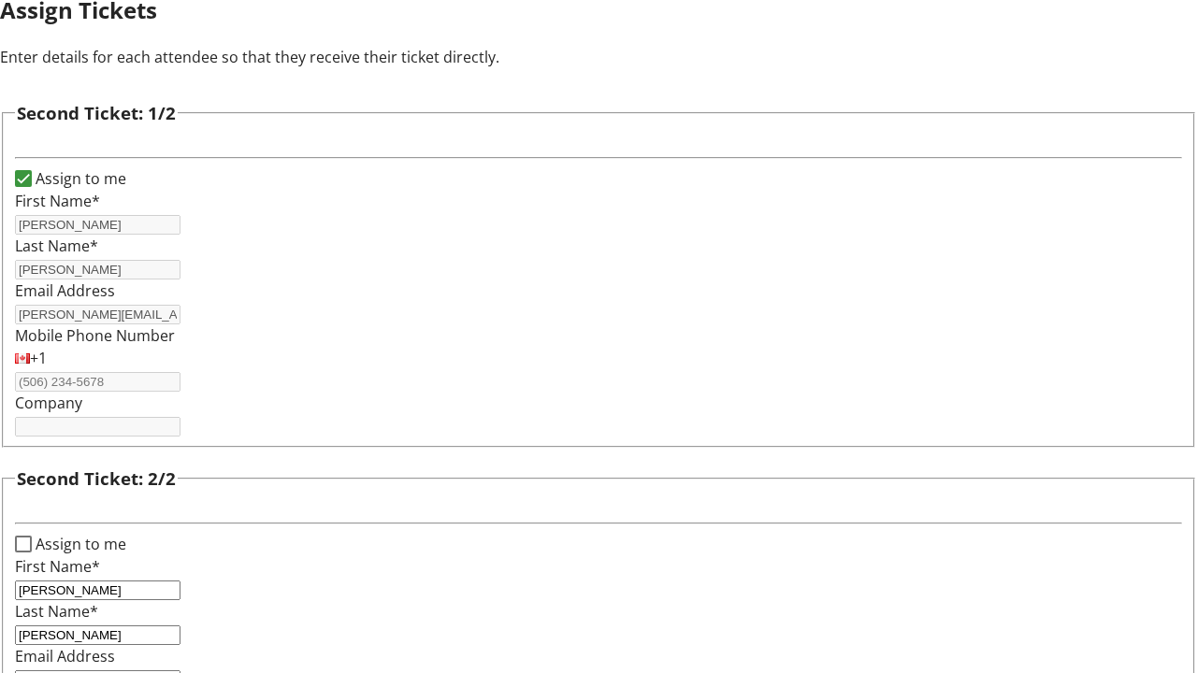  Describe the element at coordinates (96, 479) in the screenshot. I see `h3: Second Ticket: 2/2` at that location.